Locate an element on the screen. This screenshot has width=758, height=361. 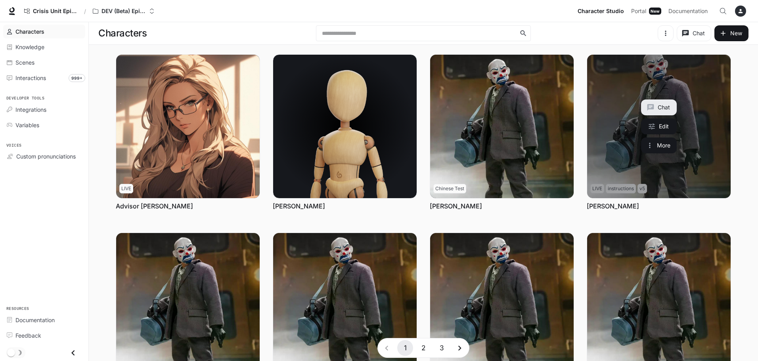
span: Variables is located at coordinates (27, 125).